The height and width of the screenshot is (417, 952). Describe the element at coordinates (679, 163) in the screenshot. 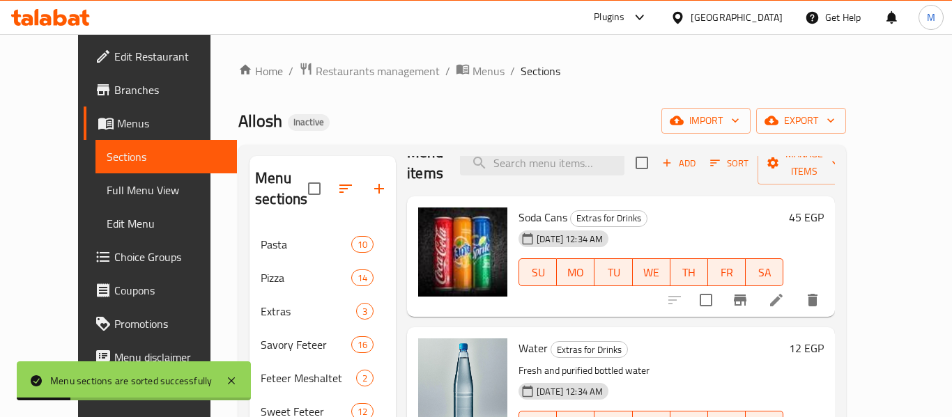

I see `span: Add` at that location.